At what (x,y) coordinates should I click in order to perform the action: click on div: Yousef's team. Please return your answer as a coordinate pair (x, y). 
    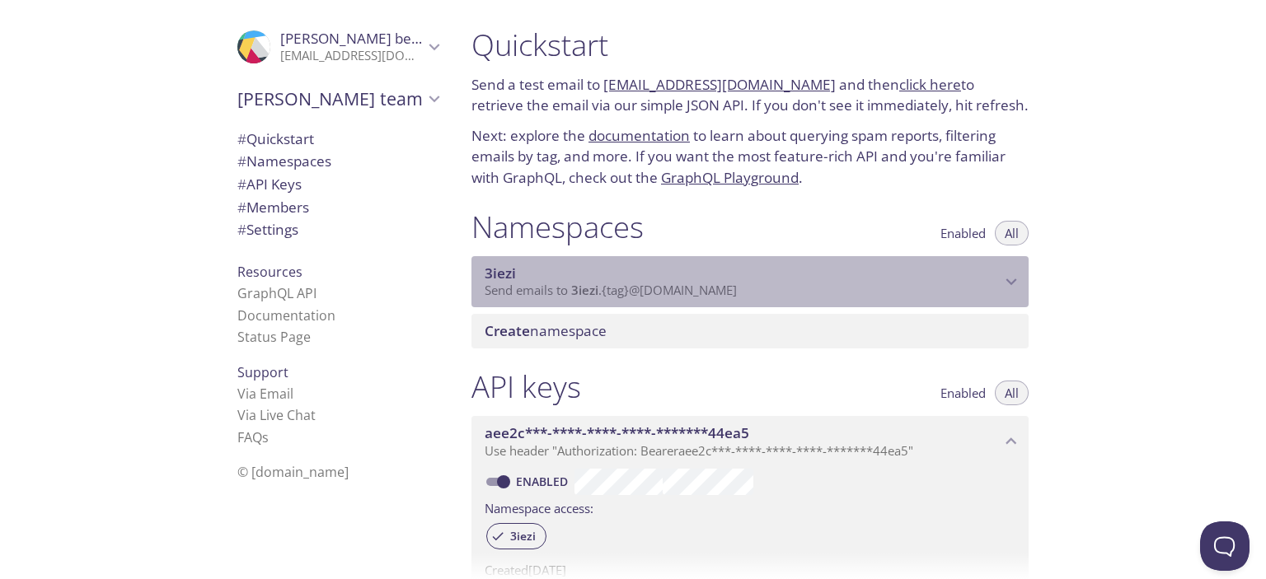
    Looking at the image, I should click on (338, 99).